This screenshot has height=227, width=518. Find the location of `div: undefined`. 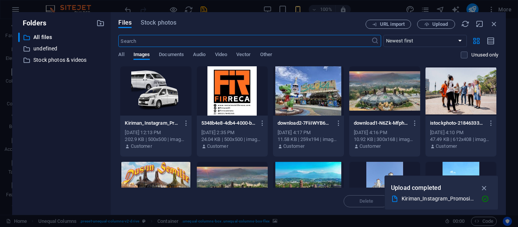

div: undefined is located at coordinates (61, 49).